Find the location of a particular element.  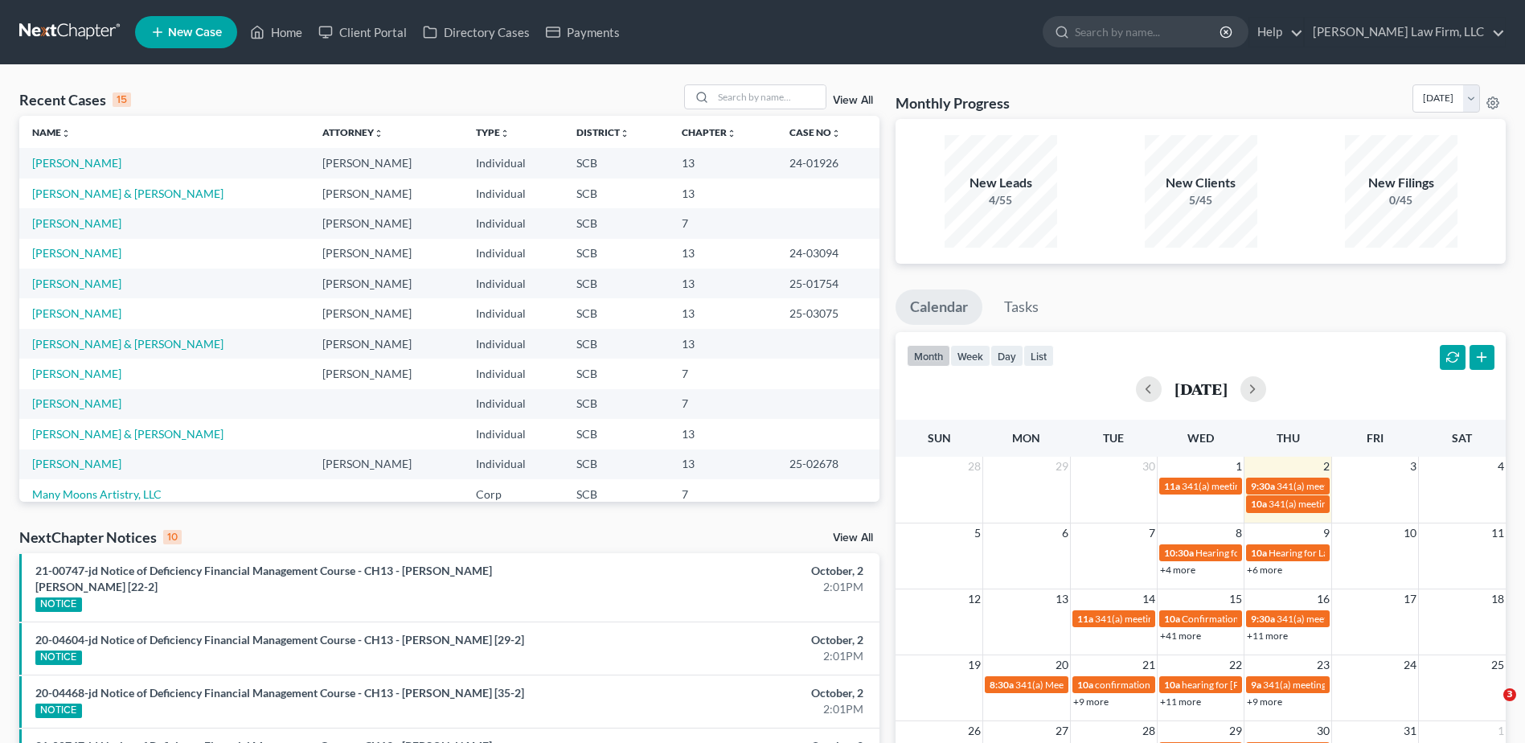

div: New Clients is located at coordinates (1201, 183).